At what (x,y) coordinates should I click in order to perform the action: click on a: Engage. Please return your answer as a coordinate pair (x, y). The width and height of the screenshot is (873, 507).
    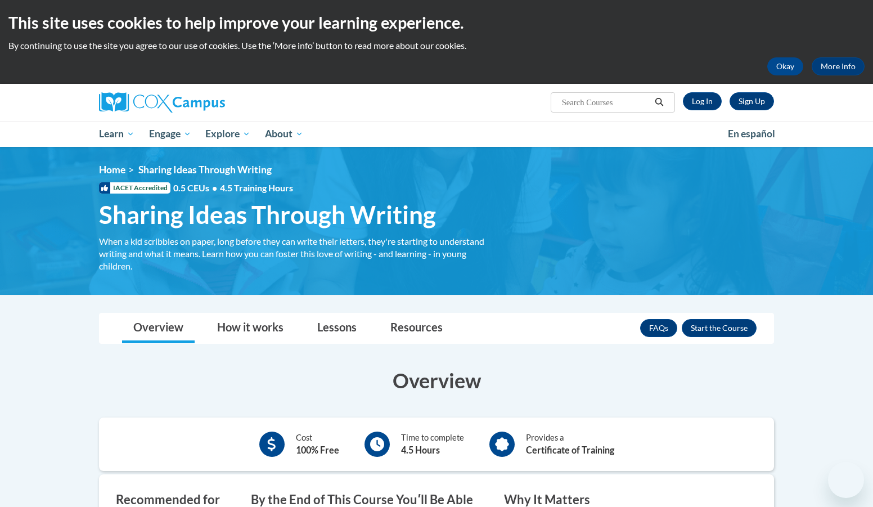
    Looking at the image, I should click on (170, 134).